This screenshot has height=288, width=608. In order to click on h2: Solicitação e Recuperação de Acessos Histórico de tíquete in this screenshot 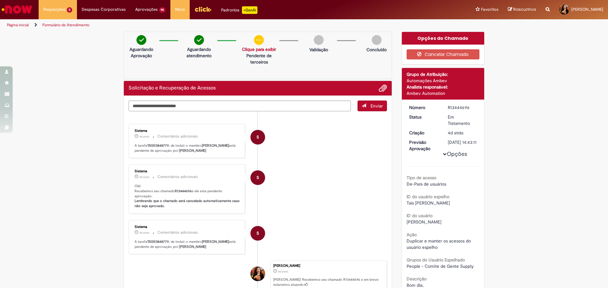, I will do `click(172, 88)`.